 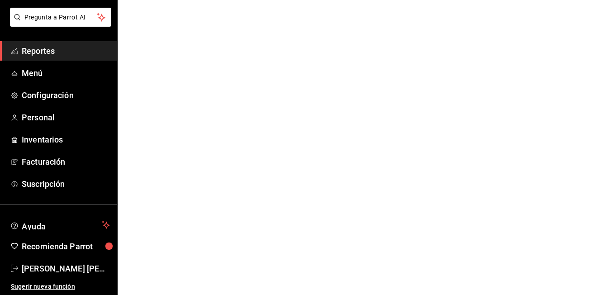 I want to click on span: Pregunta a Parrot AI, so click(x=61, y=17).